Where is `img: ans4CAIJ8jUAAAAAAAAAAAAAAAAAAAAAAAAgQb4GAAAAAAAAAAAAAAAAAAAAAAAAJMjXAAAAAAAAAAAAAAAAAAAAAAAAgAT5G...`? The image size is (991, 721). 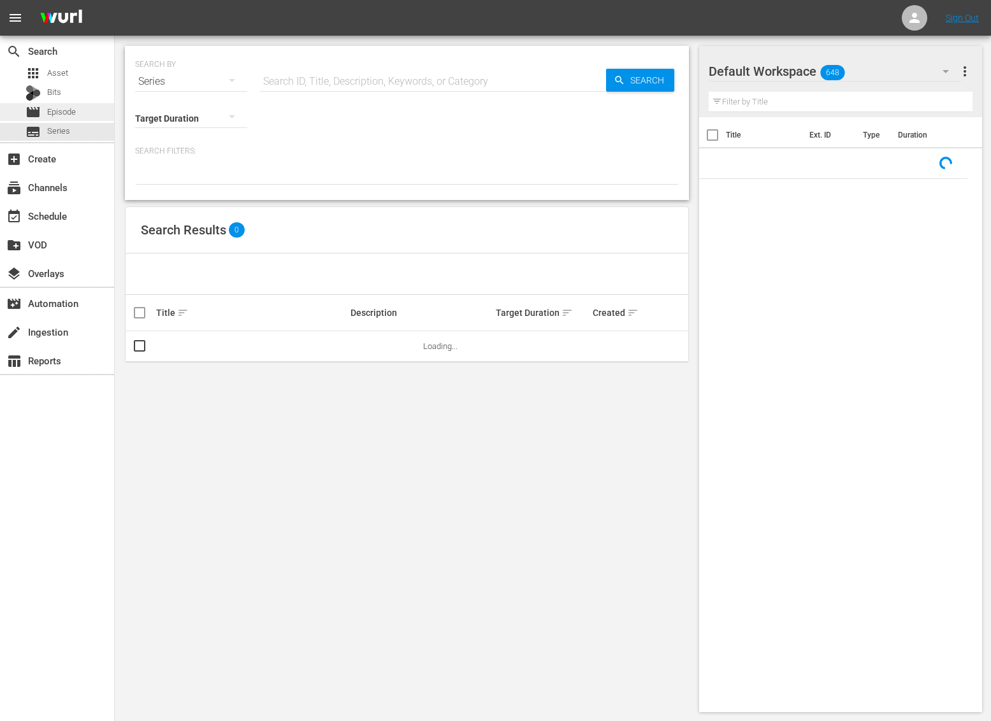
img: ans4CAIJ8jUAAAAAAAAAAAAAAAAAAAAAAAAgQb4GAAAAAAAAAAAAAAAAAAAAAAAAJMjXAAAAAAAAAAAAAAAAAAAAAAAAgAT5G... is located at coordinates (61, 18).